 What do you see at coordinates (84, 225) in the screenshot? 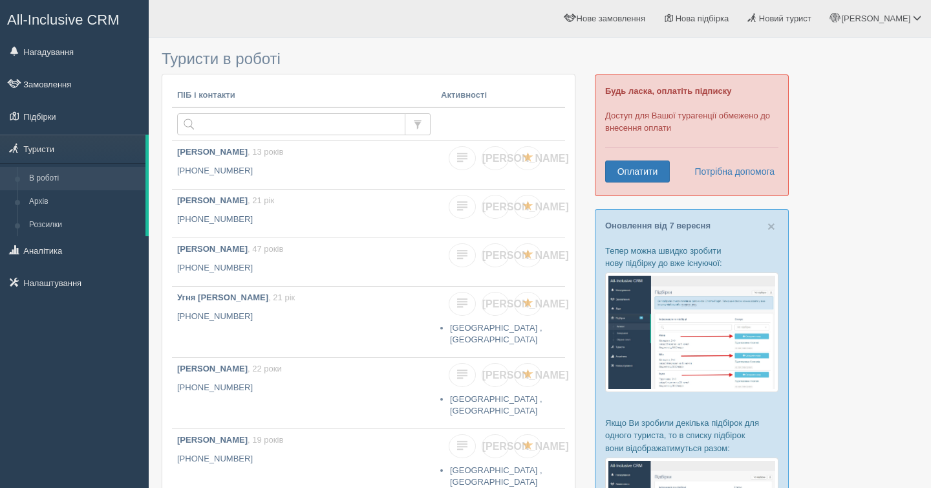
I see `a: Розсилки` at bounding box center [84, 225].